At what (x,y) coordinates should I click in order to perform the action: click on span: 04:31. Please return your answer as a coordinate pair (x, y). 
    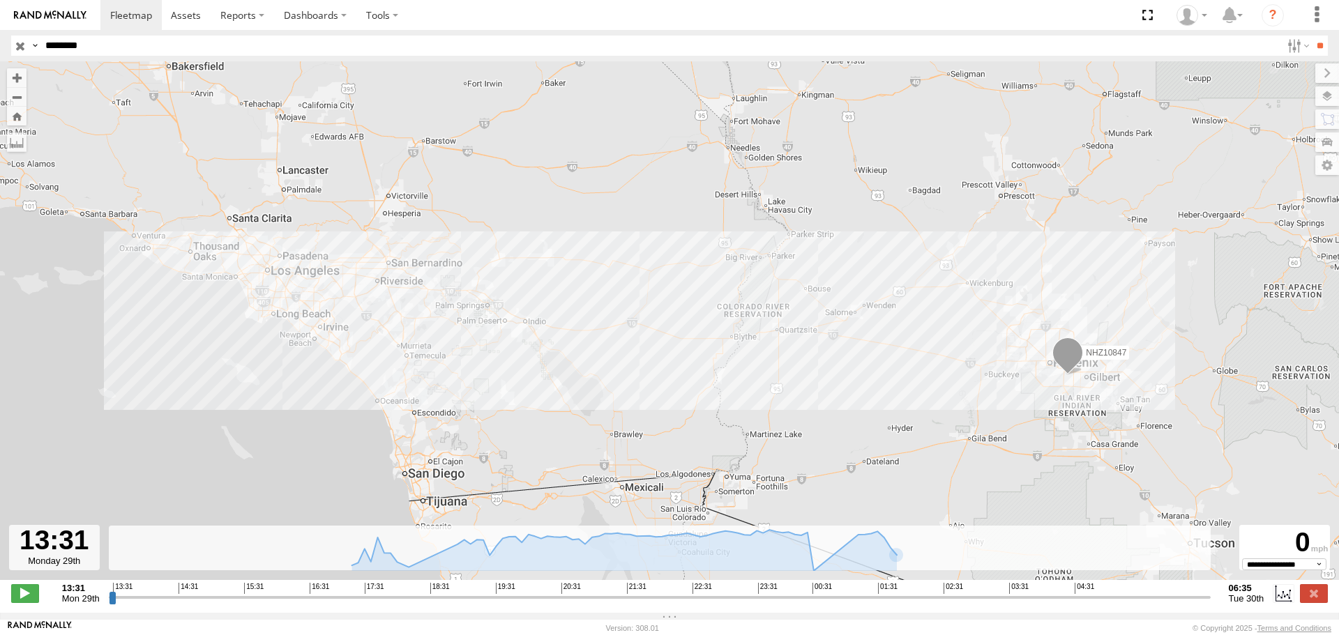
    Looking at the image, I should click on (1085, 589).